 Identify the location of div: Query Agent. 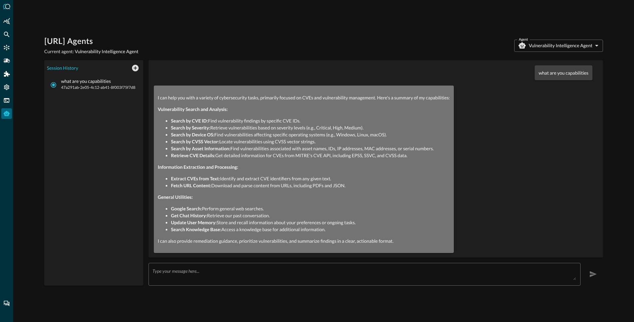
(7, 114).